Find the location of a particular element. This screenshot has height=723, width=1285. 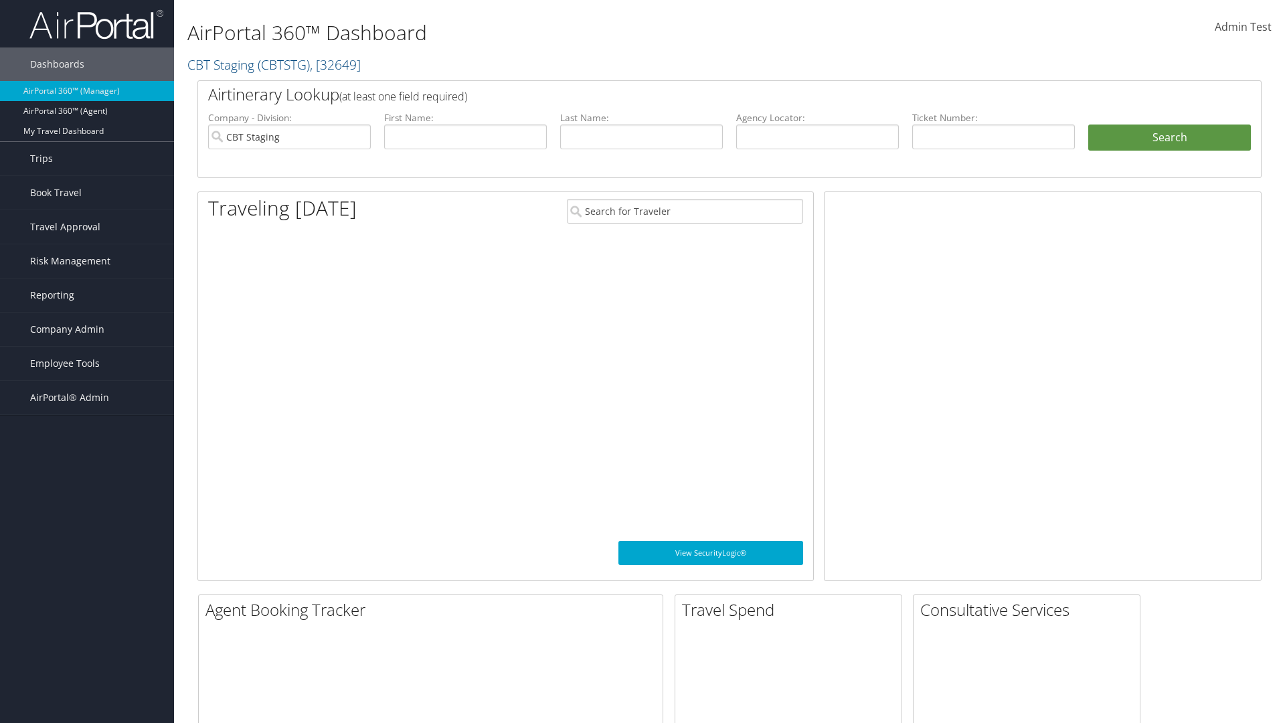

span: AirPortal® Admin is located at coordinates (70, 397).